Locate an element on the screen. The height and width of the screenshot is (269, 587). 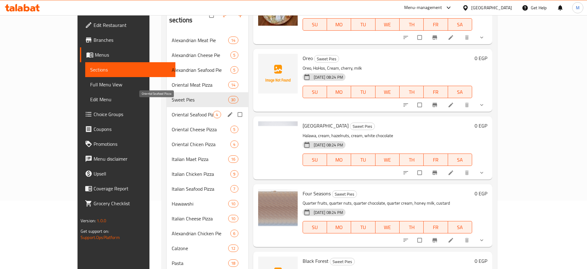
div: Alexandrian Seafood Pie5 is located at coordinates (207, 70).